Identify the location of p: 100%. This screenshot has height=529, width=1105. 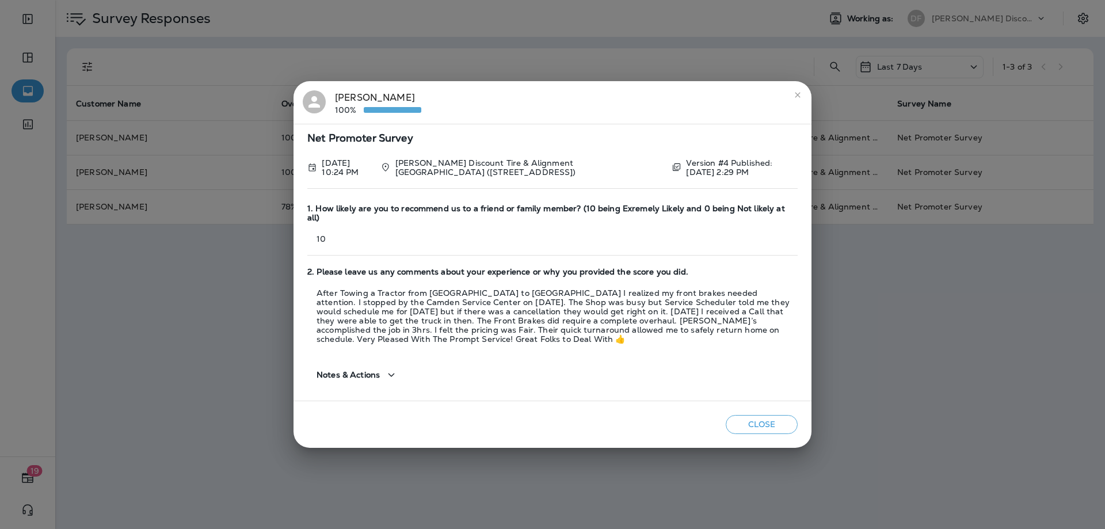
(349, 110).